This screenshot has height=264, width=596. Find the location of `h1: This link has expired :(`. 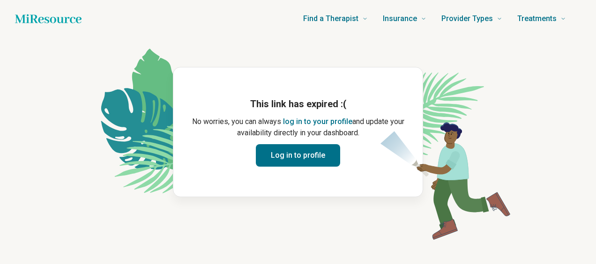

h1: This link has expired :( is located at coordinates (298, 104).